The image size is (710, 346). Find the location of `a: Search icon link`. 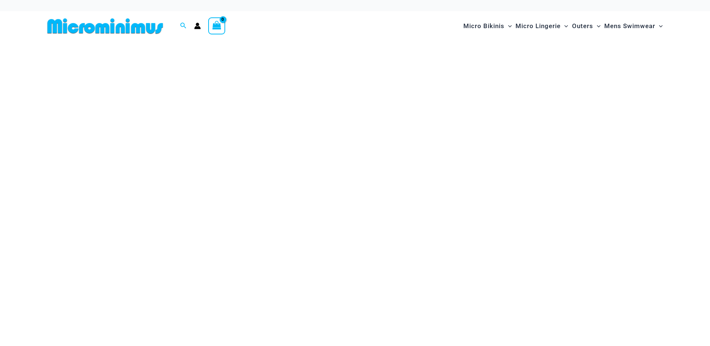

a: Search icon link is located at coordinates (183, 26).